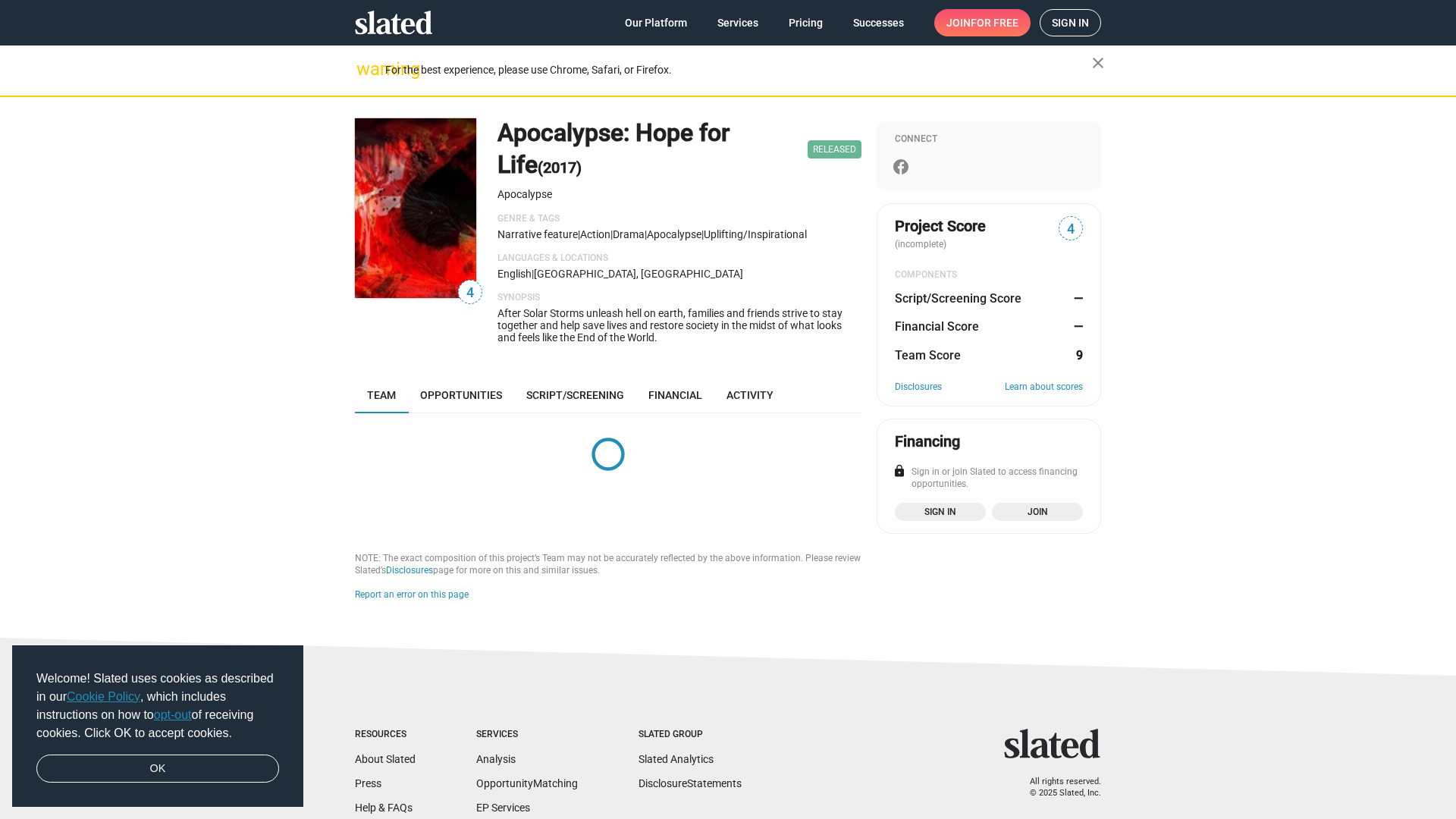  Describe the element at coordinates (675, 395) in the screenshot. I see `span: Financial` at that location.